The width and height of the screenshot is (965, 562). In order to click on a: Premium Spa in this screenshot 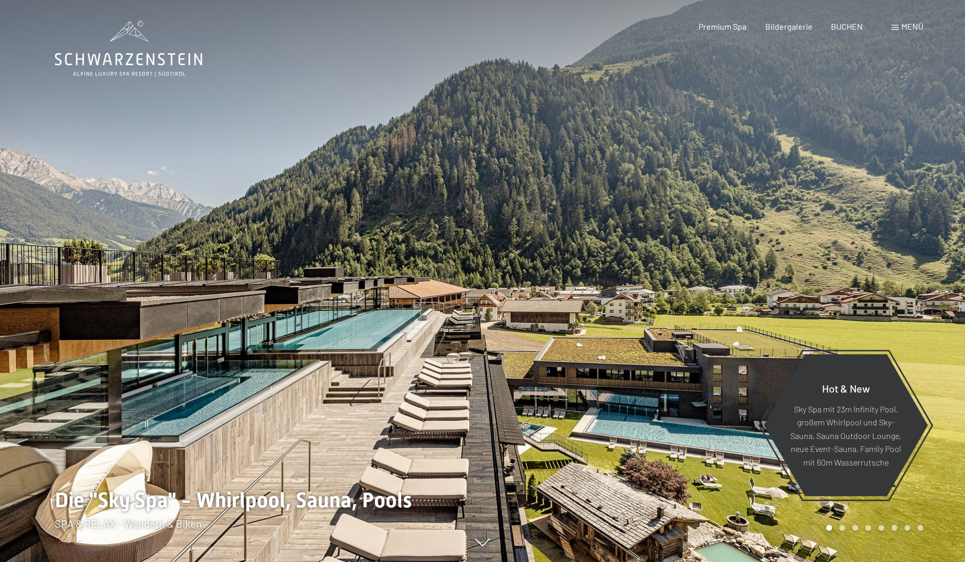, I will do `click(723, 26)`.